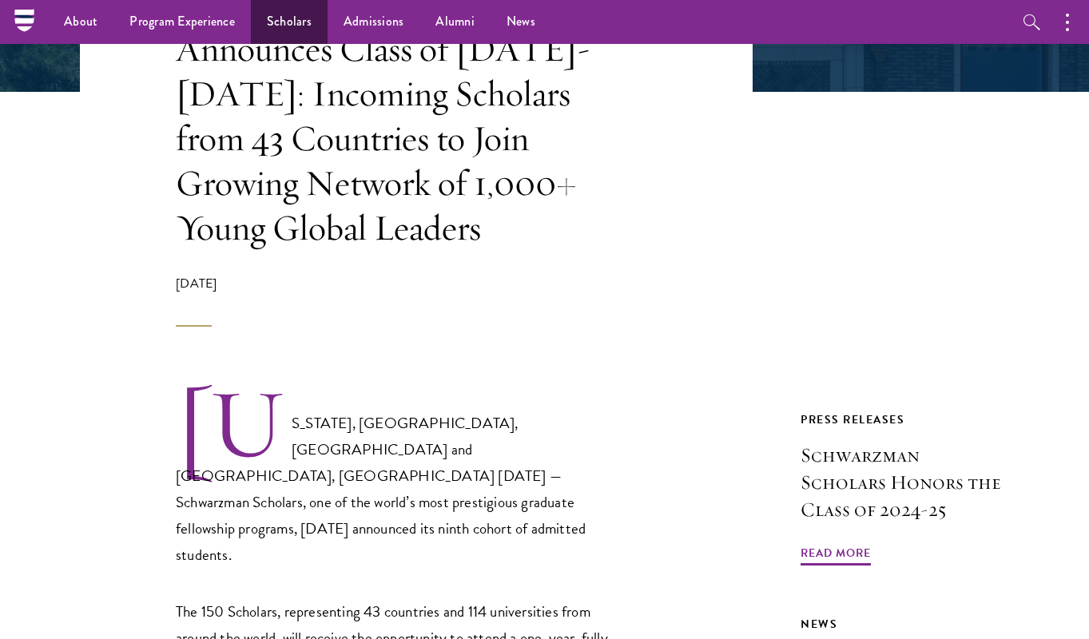 The width and height of the screenshot is (1089, 639). Describe the element at coordinates (836, 555) in the screenshot. I see `span: Read More` at that location.